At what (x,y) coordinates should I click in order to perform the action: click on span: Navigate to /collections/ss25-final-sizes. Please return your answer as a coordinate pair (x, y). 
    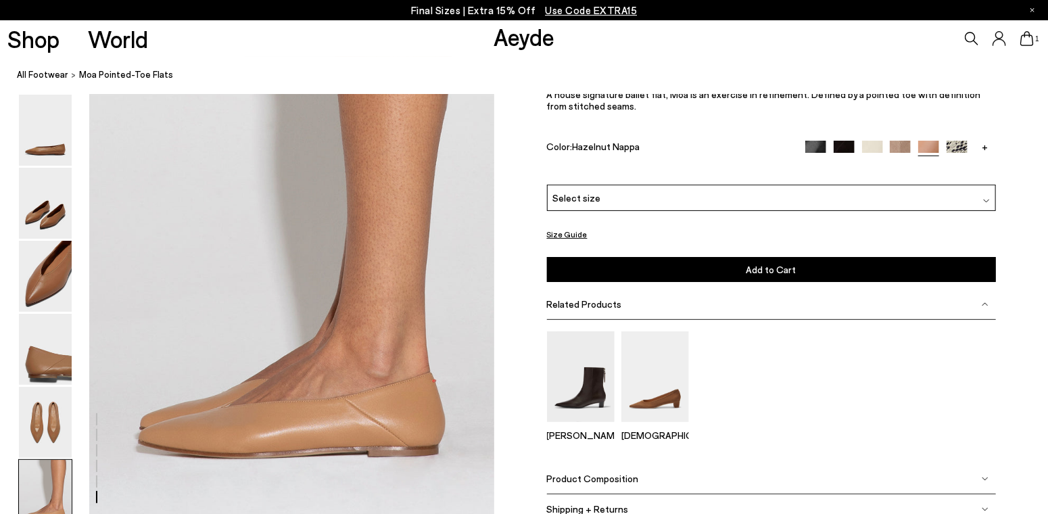
    Looking at the image, I should click on (591, 10).